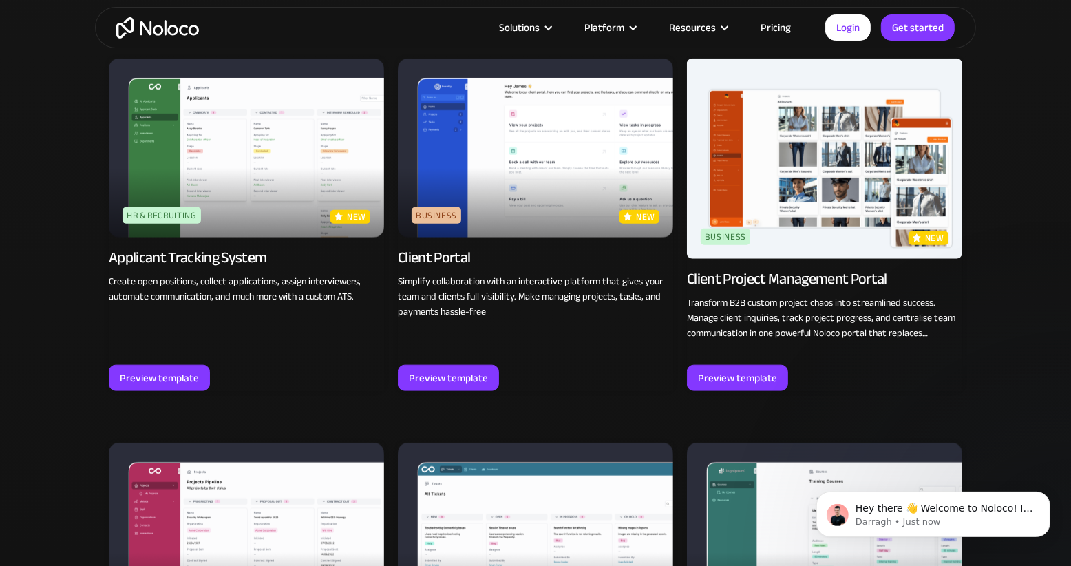 The height and width of the screenshot is (566, 1071). Describe the element at coordinates (824, 318) in the screenshot. I see `p: Transform B2B custom project chaos into streamlined success. Manage client inquiries, track proje...` at that location.